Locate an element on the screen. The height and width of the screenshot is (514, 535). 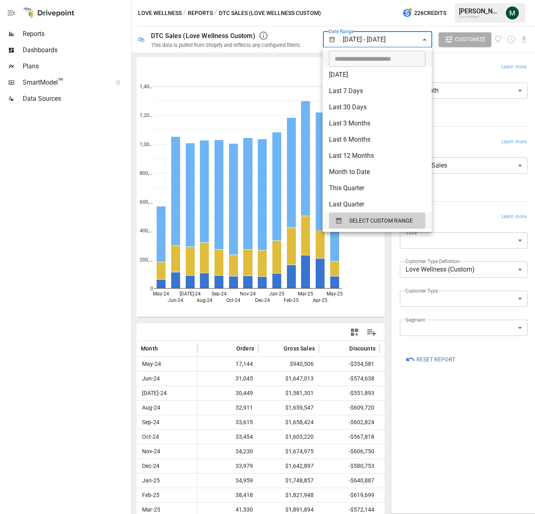
li: Last Quarter is located at coordinates (377, 204).